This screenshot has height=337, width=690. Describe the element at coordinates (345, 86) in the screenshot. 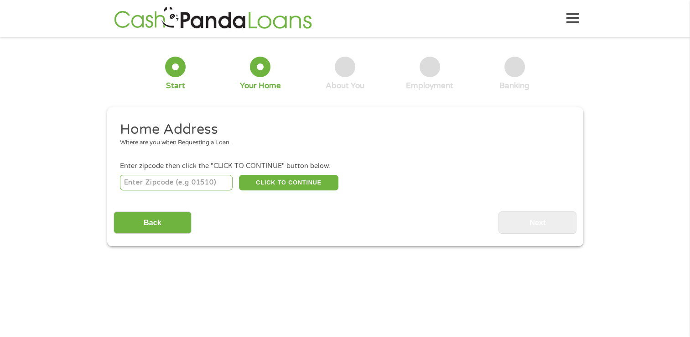

I see `div: About You` at that location.